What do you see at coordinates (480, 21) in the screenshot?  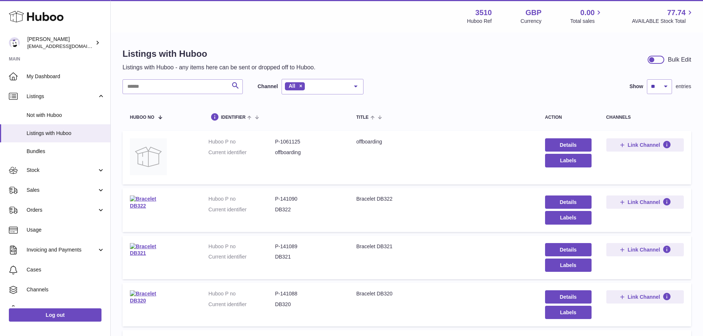 I see `div: Huboo Ref` at bounding box center [480, 21].